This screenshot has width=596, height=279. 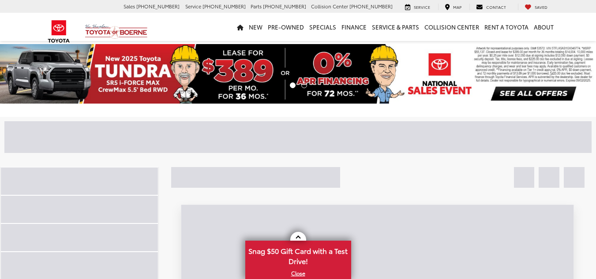 I want to click on a: My Saved Vehicles, so click(x=536, y=7).